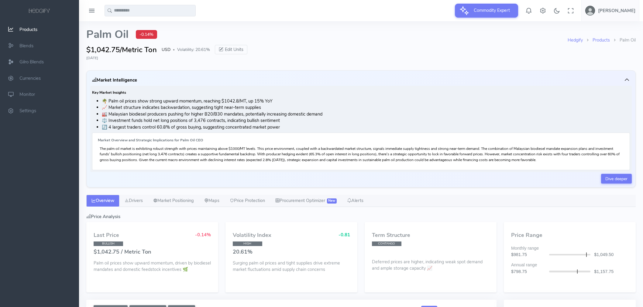  Describe the element at coordinates (28, 29) in the screenshot. I see `span: Products` at that location.